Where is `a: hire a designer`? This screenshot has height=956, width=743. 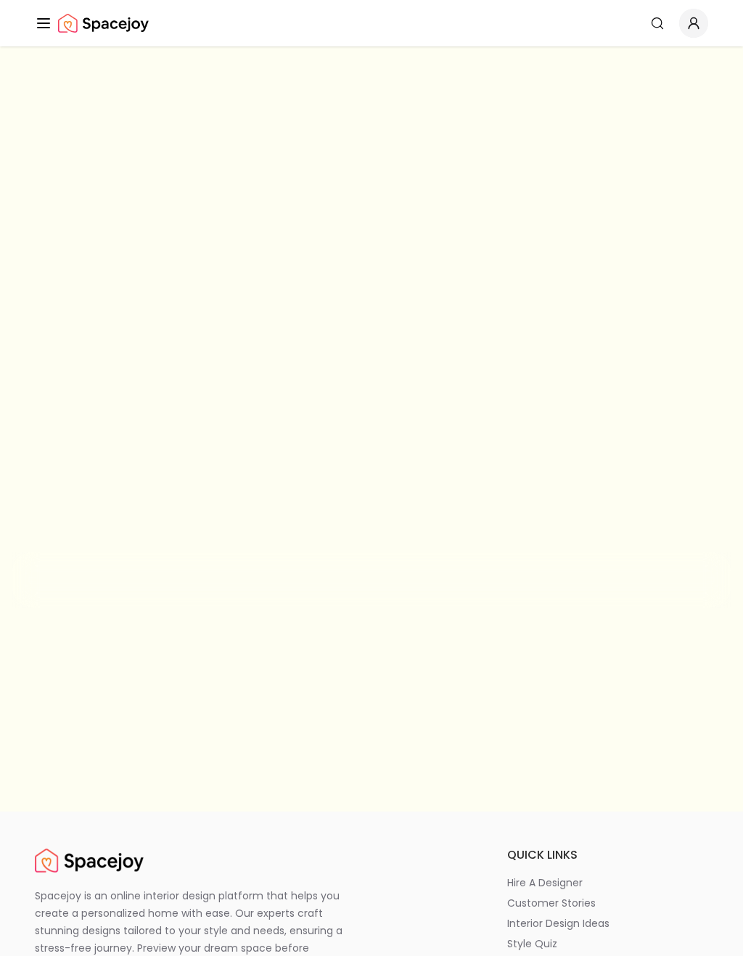 a: hire a designer is located at coordinates (607, 882).